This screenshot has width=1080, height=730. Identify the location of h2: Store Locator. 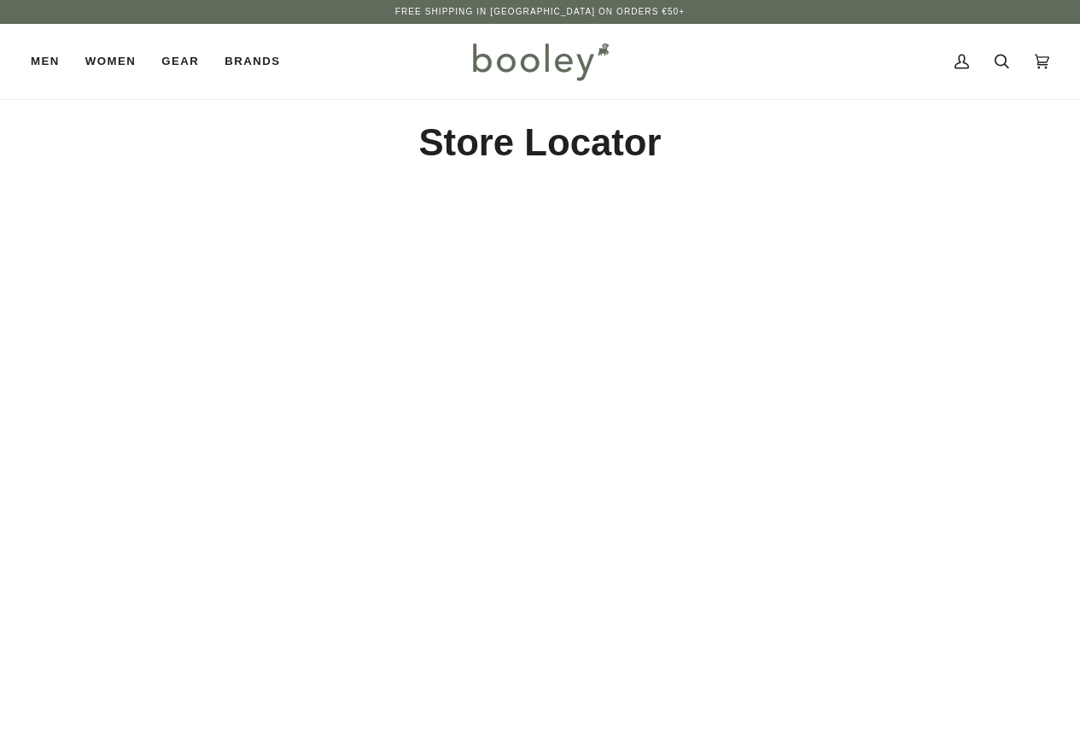
(540, 143).